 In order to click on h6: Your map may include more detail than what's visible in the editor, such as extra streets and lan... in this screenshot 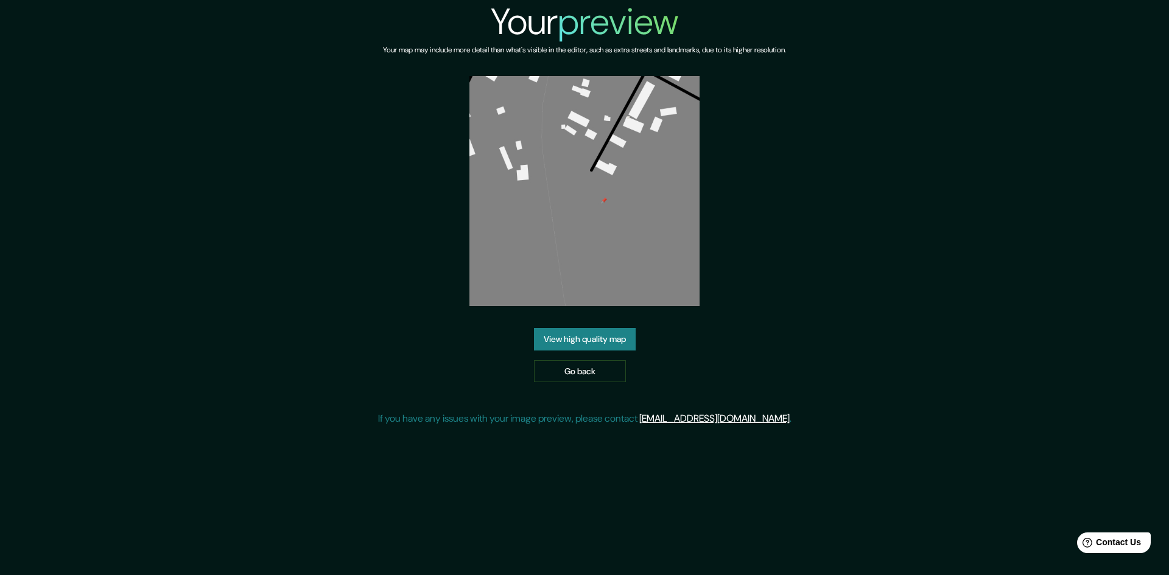, I will do `click(585, 50)`.